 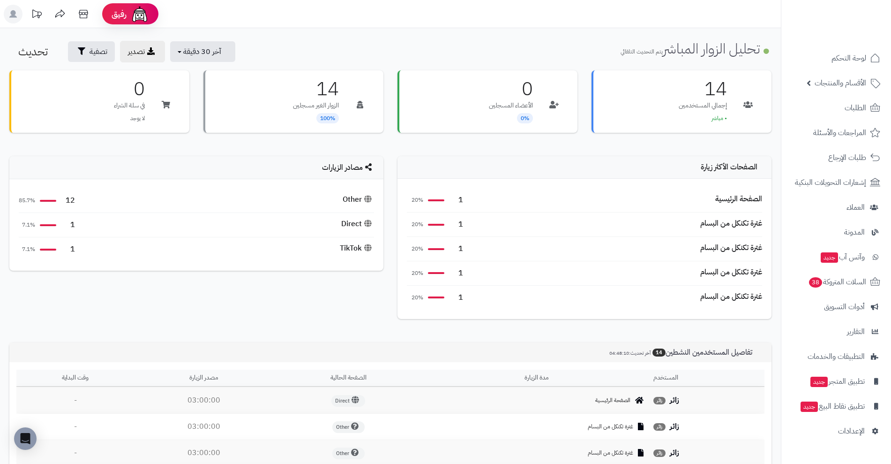 What do you see at coordinates (684, 352) in the screenshot?
I see `h3: تفاصيل المستخدمين النشطين` at bounding box center [684, 352].